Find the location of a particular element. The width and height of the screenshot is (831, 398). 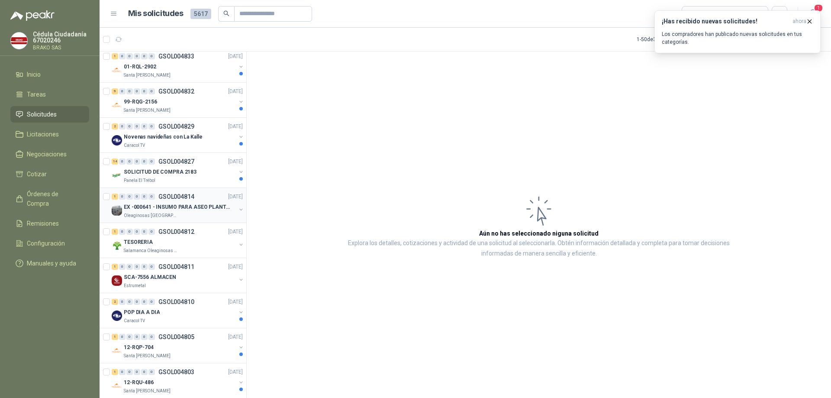

div: 2 is located at coordinates (115, 126).